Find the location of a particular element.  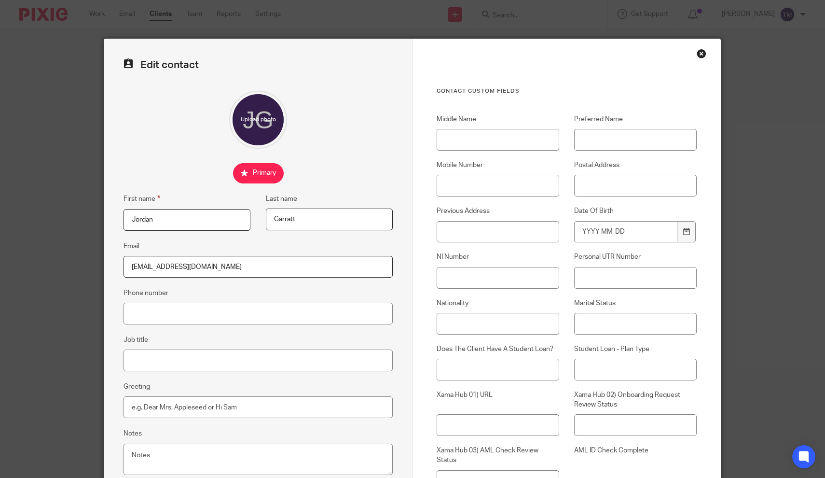

label: Email is located at coordinates (131, 246).